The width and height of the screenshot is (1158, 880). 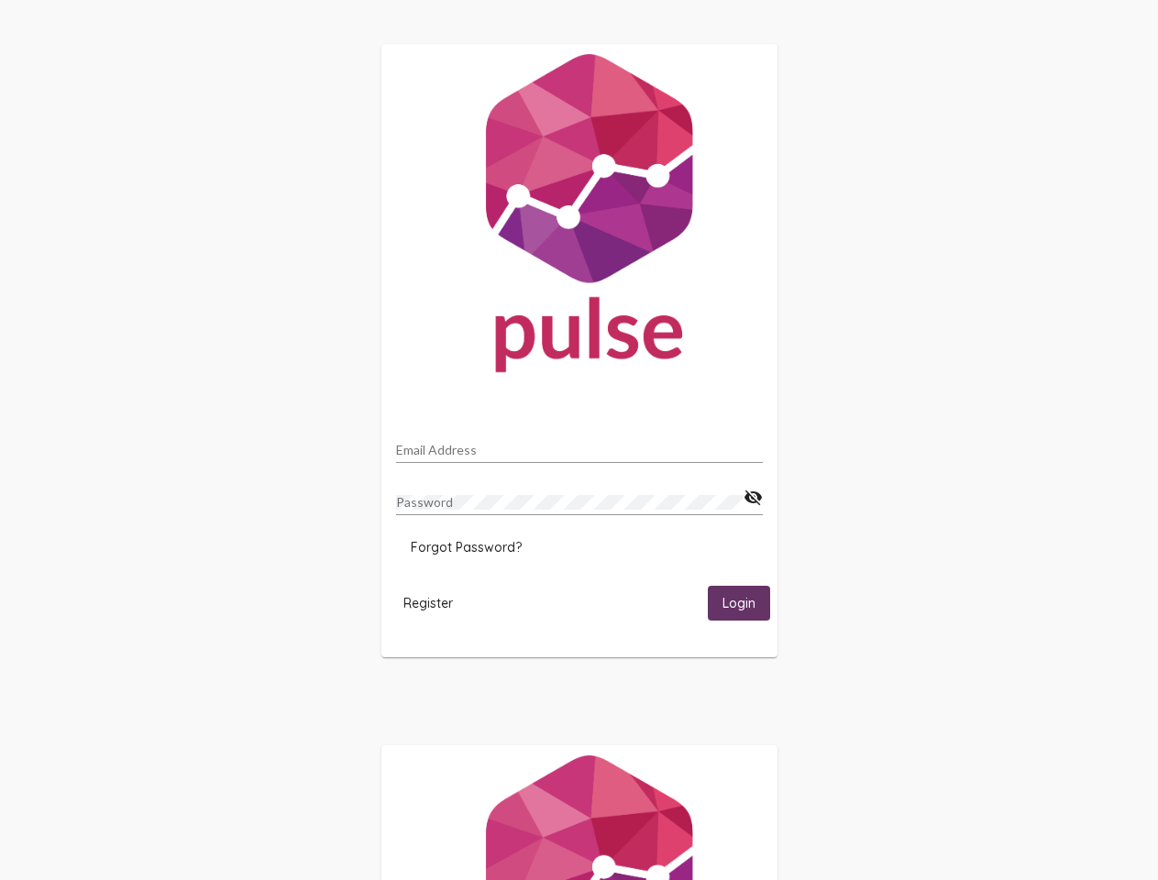 I want to click on button: Login, so click(x=739, y=602).